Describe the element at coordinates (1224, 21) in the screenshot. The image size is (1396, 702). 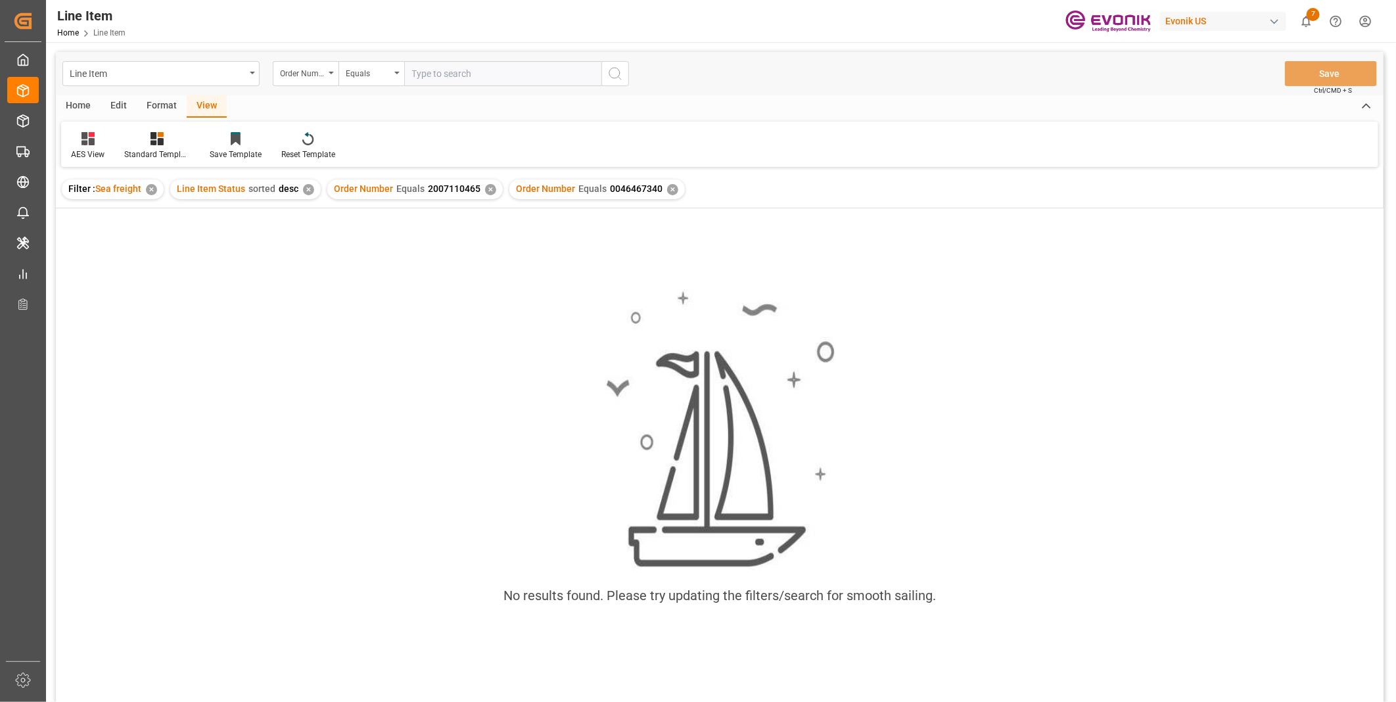
I see `div: Evonik US` at that location.